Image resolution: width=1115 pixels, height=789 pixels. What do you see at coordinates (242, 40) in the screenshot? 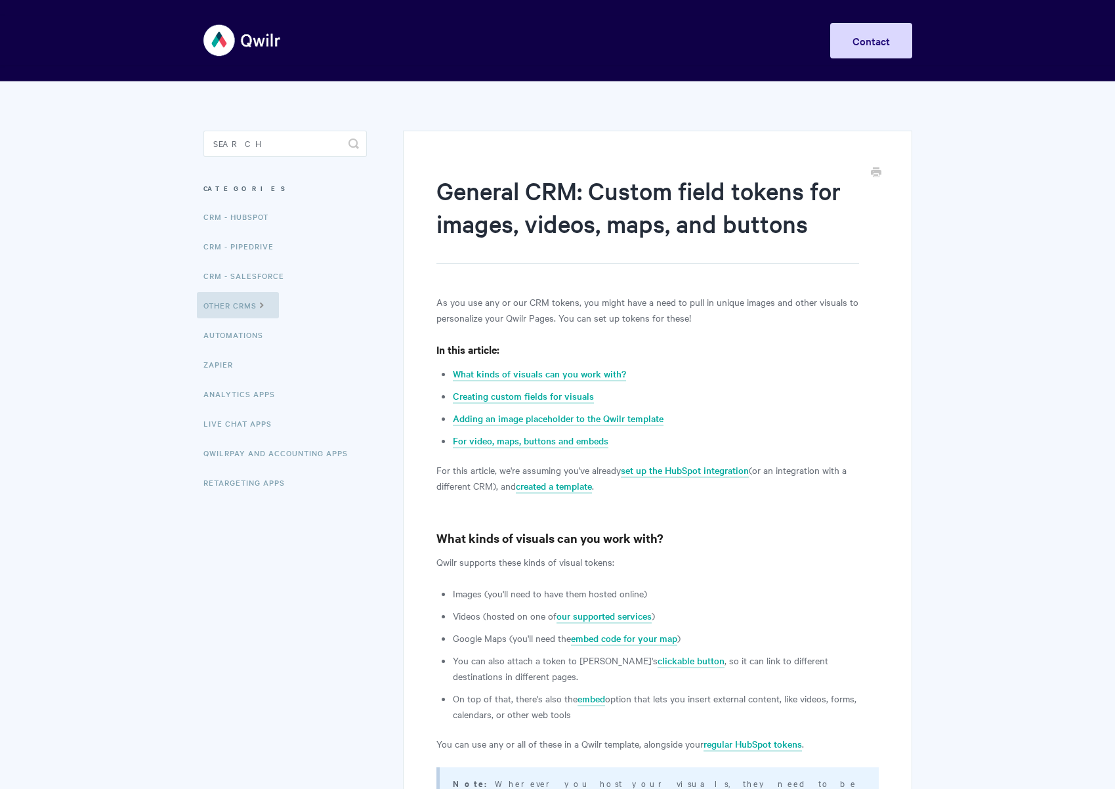
I see `img: Qwilr Help Center` at bounding box center [242, 40].